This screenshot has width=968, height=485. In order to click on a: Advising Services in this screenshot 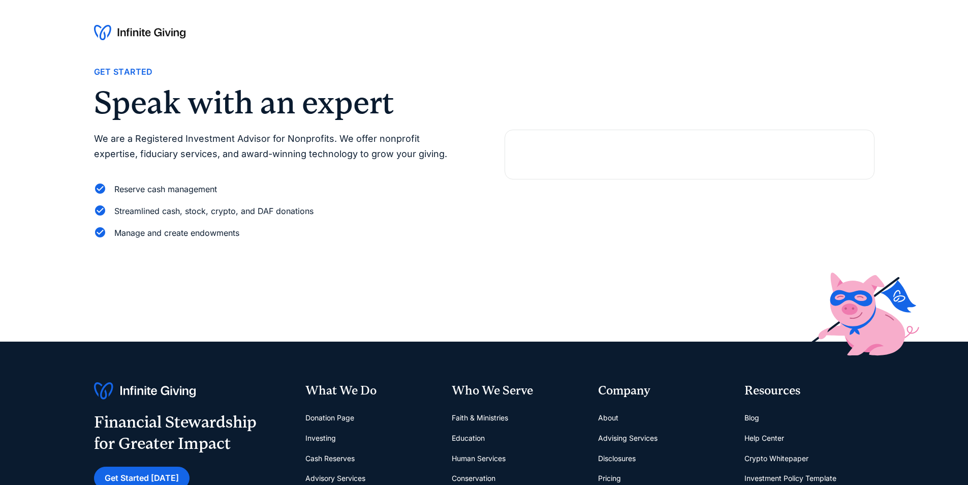, I will do `click(627, 438)`.